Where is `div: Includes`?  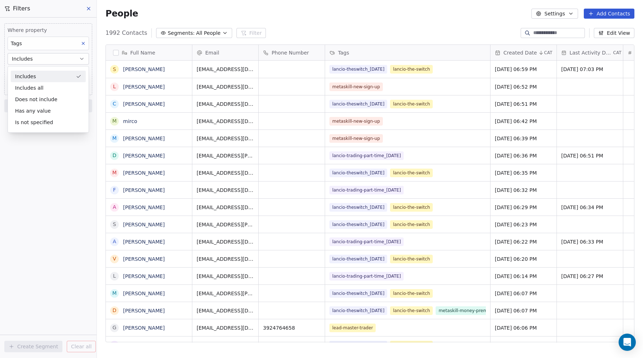 div: Includes is located at coordinates (48, 76).